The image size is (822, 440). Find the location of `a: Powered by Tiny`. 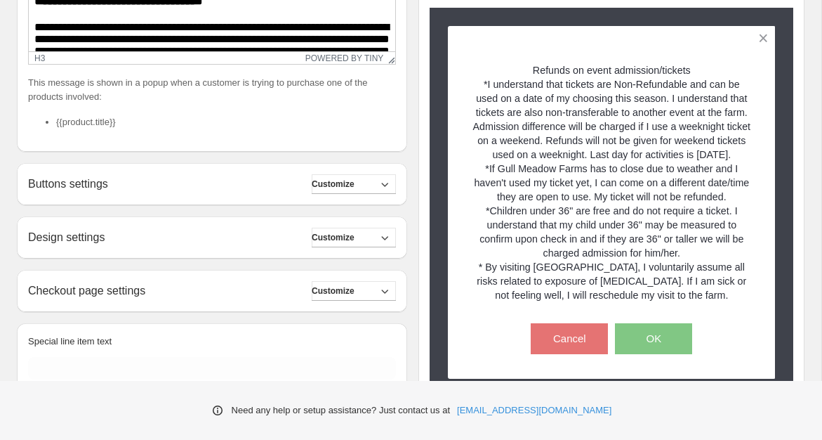

a: Powered by Tiny is located at coordinates (345, 58).